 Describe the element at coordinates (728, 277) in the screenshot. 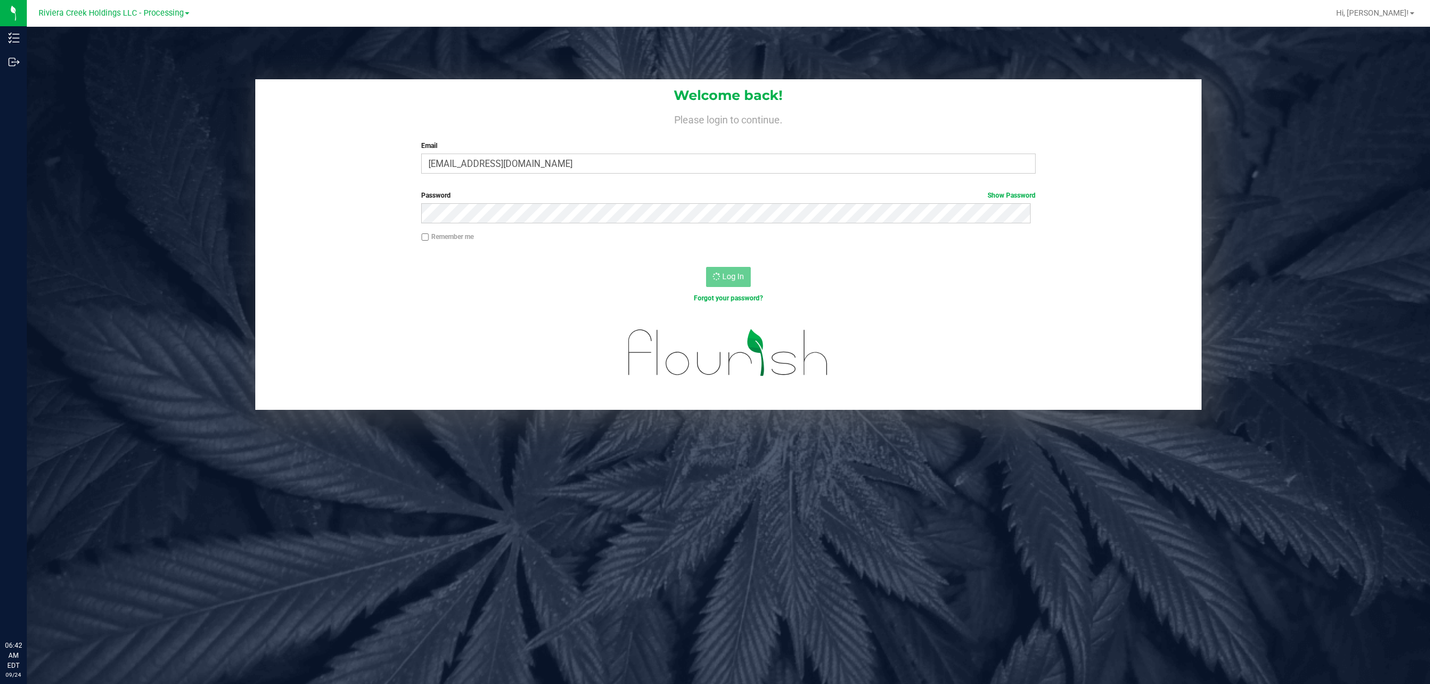

I see `button: Log In` at that location.